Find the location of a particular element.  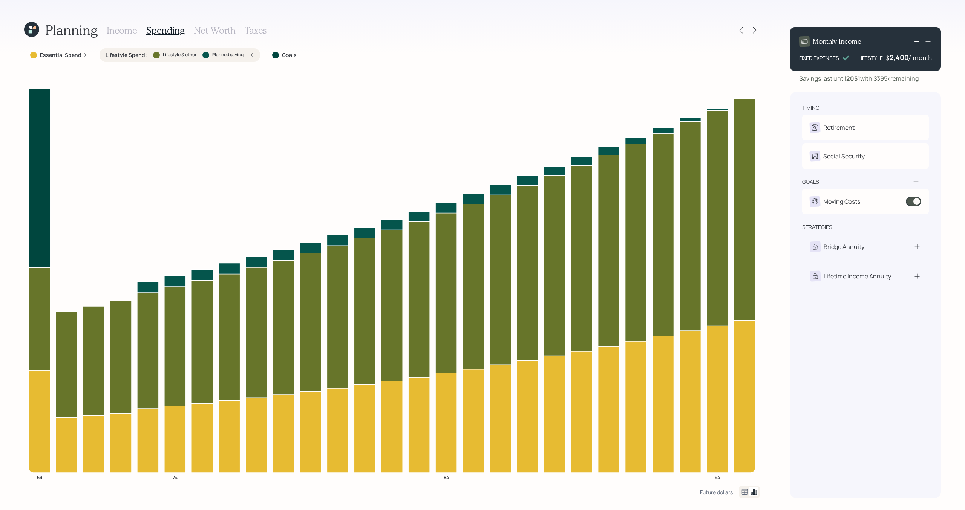

label: Essential Spend is located at coordinates (61, 55).